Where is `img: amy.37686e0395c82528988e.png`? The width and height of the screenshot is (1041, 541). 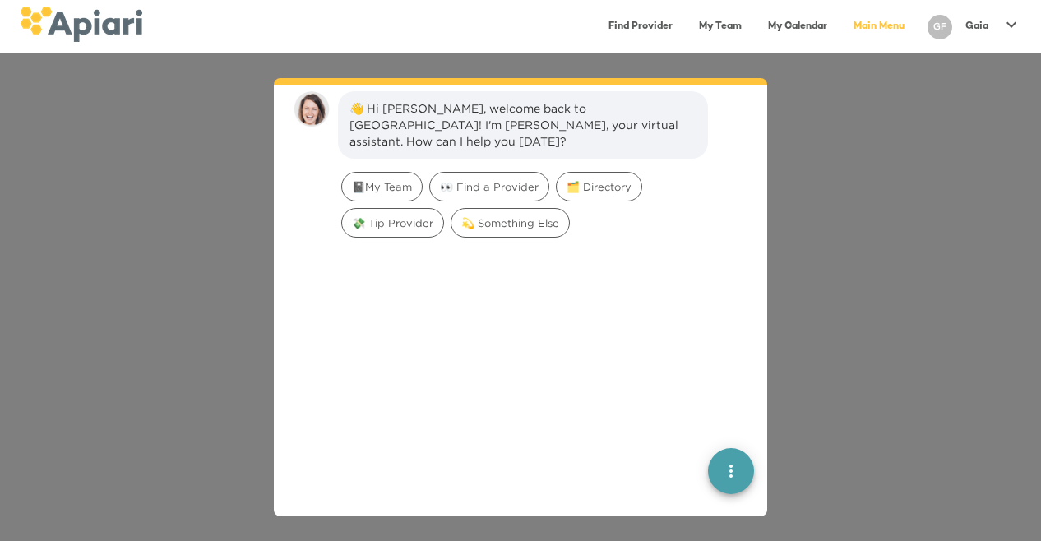
img: amy.37686e0395c82528988e.png is located at coordinates (312, 109).